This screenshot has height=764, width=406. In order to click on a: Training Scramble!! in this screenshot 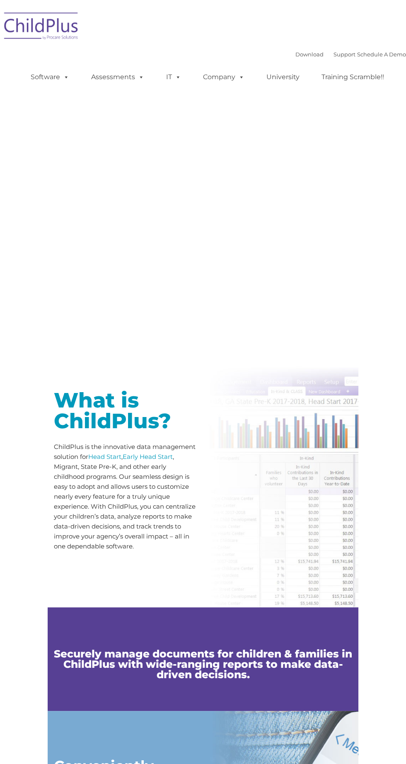, I will do `click(353, 77)`.